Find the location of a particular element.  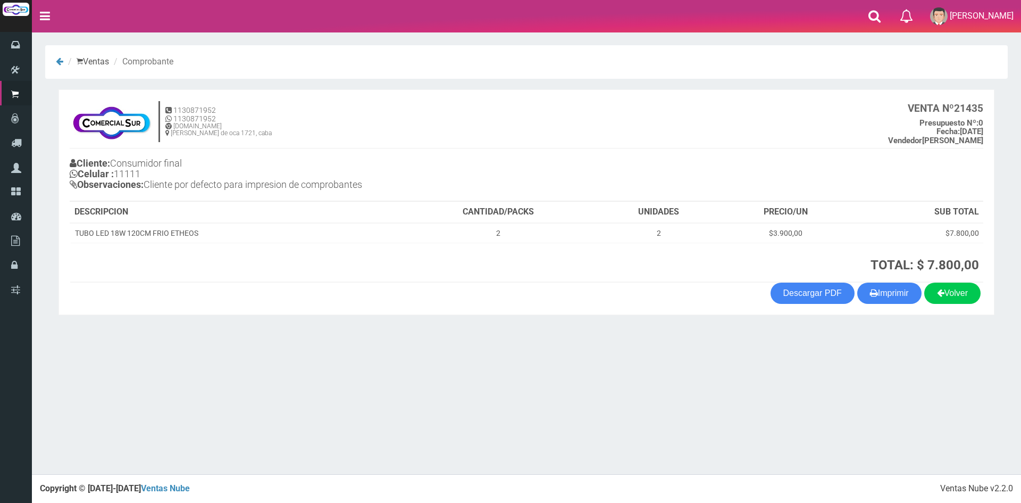

img: User Image is located at coordinates (939, 16).